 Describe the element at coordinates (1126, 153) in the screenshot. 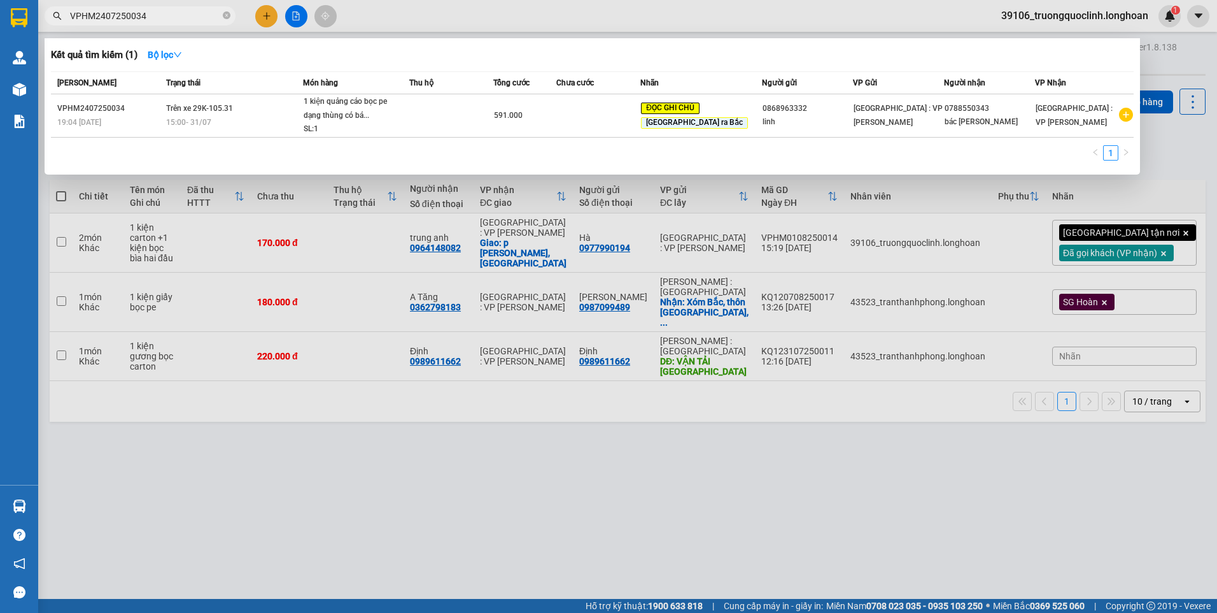

I see `li: Next Page` at that location.